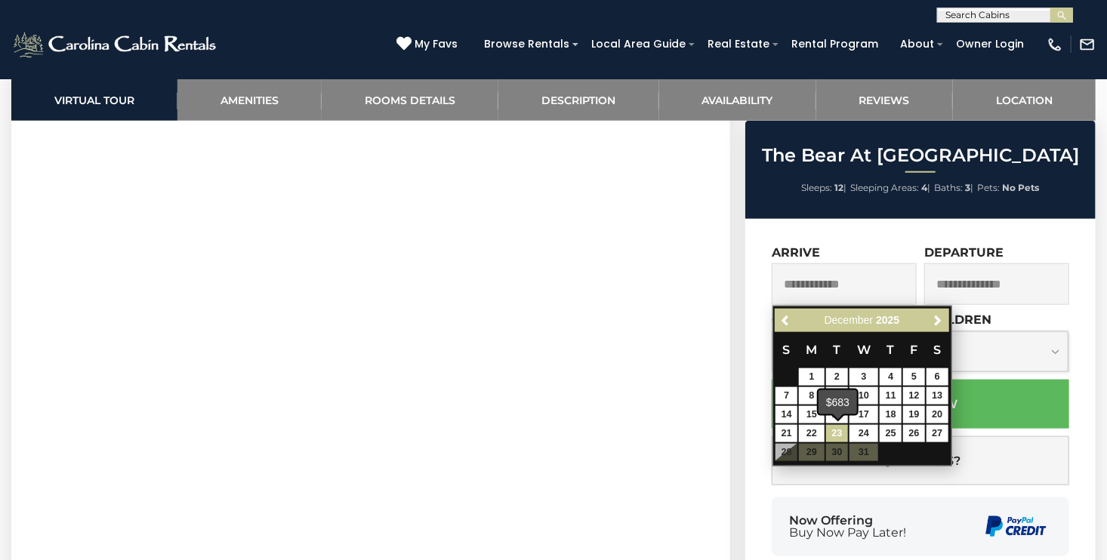 This screenshot has height=560, width=1107. What do you see at coordinates (837, 396) in the screenshot?
I see `a: 9` at bounding box center [837, 396].